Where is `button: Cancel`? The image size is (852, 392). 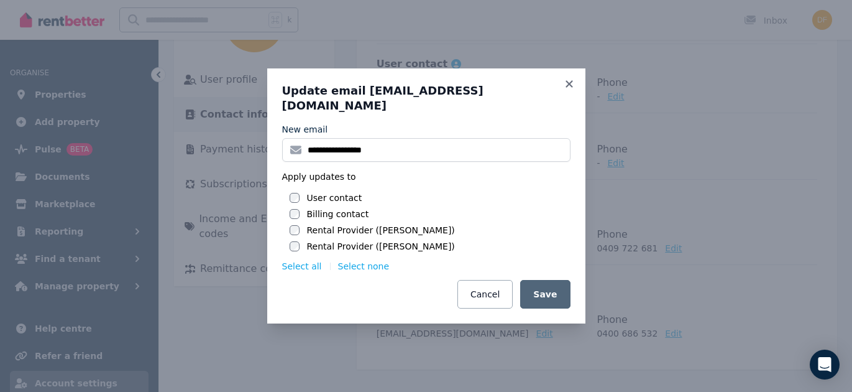
button: Cancel is located at coordinates (485, 294).